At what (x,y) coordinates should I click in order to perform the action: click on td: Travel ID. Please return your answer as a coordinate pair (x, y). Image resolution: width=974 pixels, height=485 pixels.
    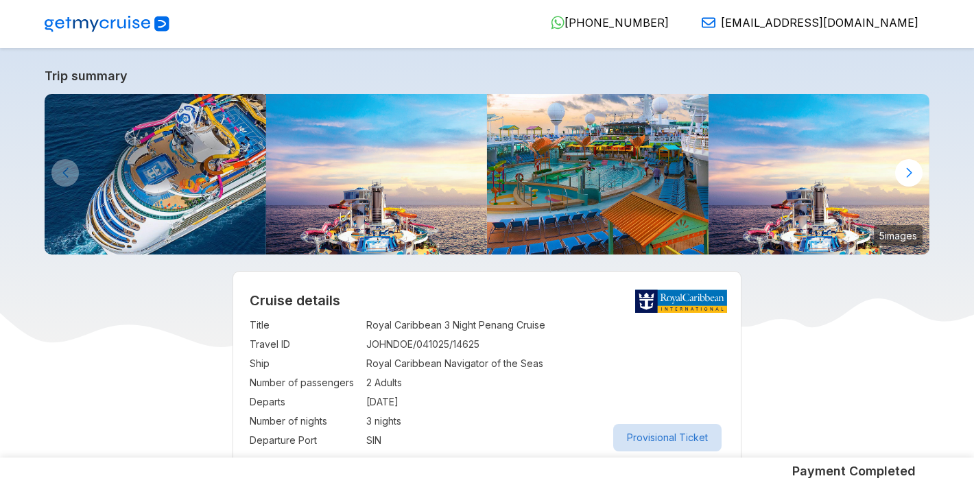
    Looking at the image, I should click on (305, 344).